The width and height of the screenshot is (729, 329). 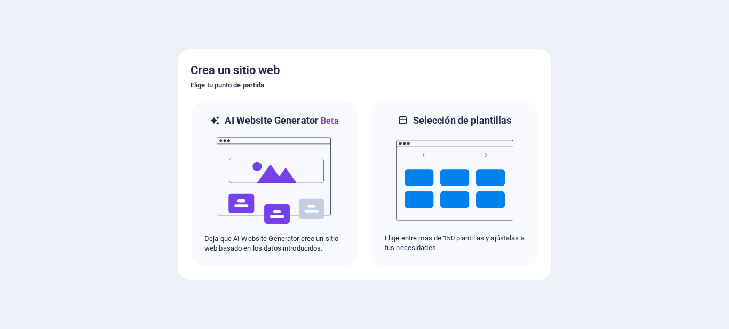 What do you see at coordinates (281, 121) in the screenshot?
I see `h6: AI Website Generator` at bounding box center [281, 121].